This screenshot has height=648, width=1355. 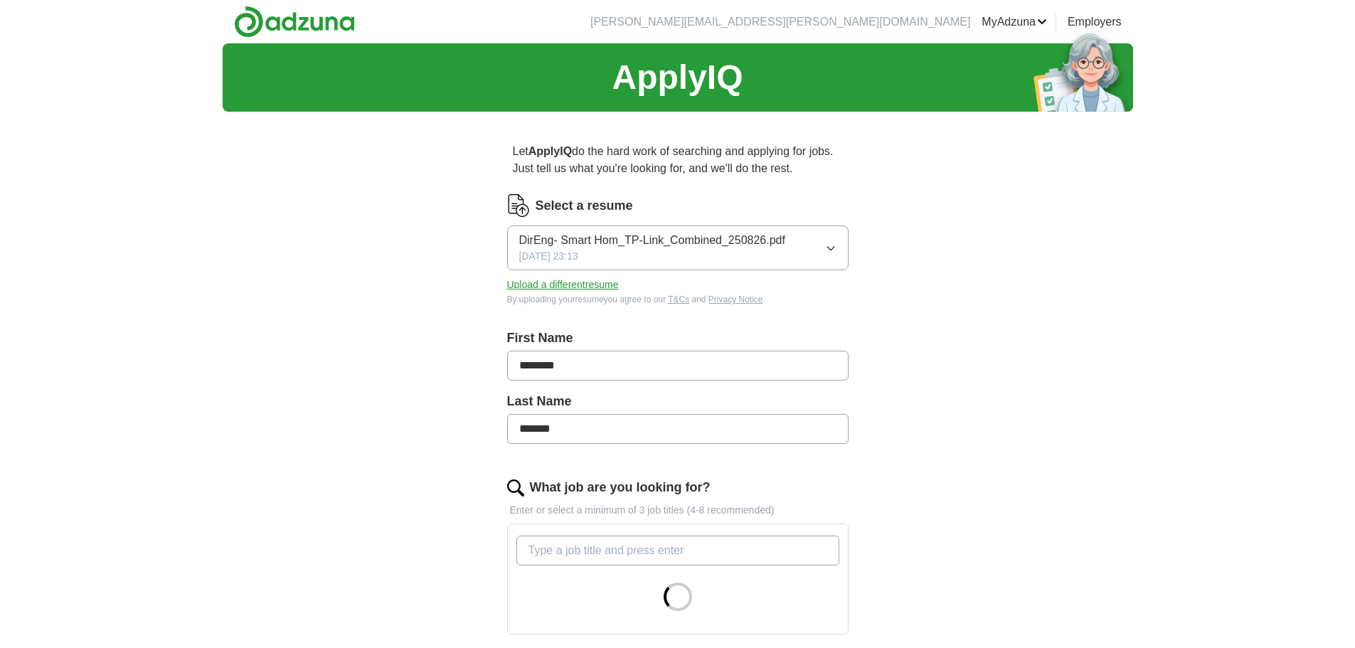 I want to click on input: Type a job title and press enter, so click(x=678, y=550).